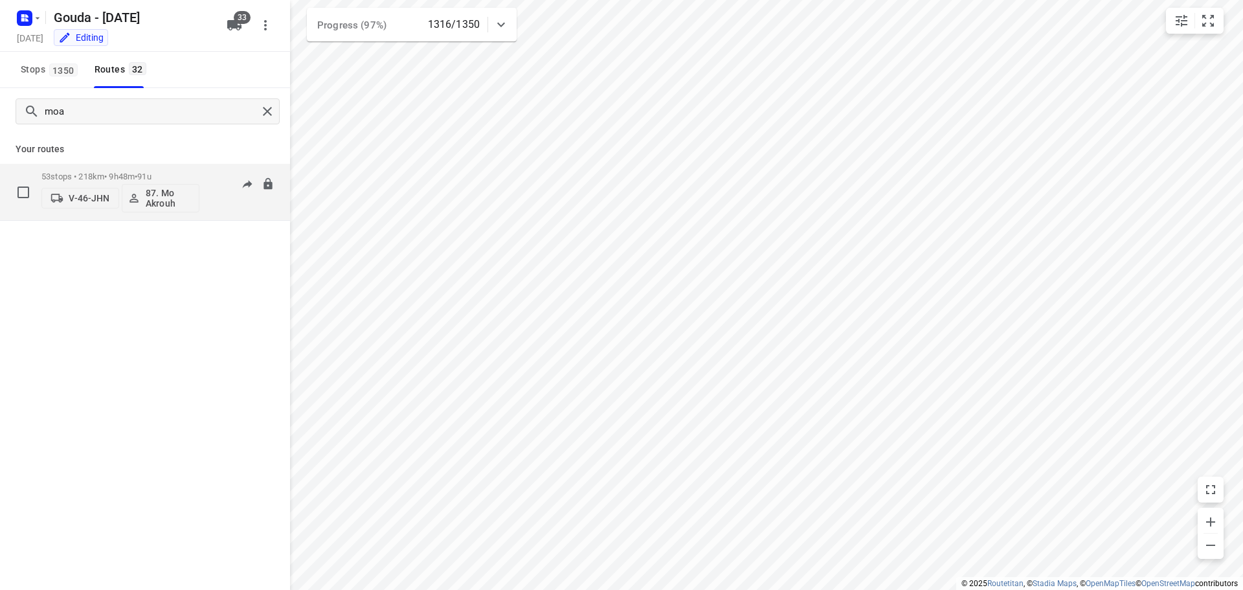 Image resolution: width=1243 pixels, height=590 pixels. I want to click on a: OpenMapTiles, so click(1110, 583).